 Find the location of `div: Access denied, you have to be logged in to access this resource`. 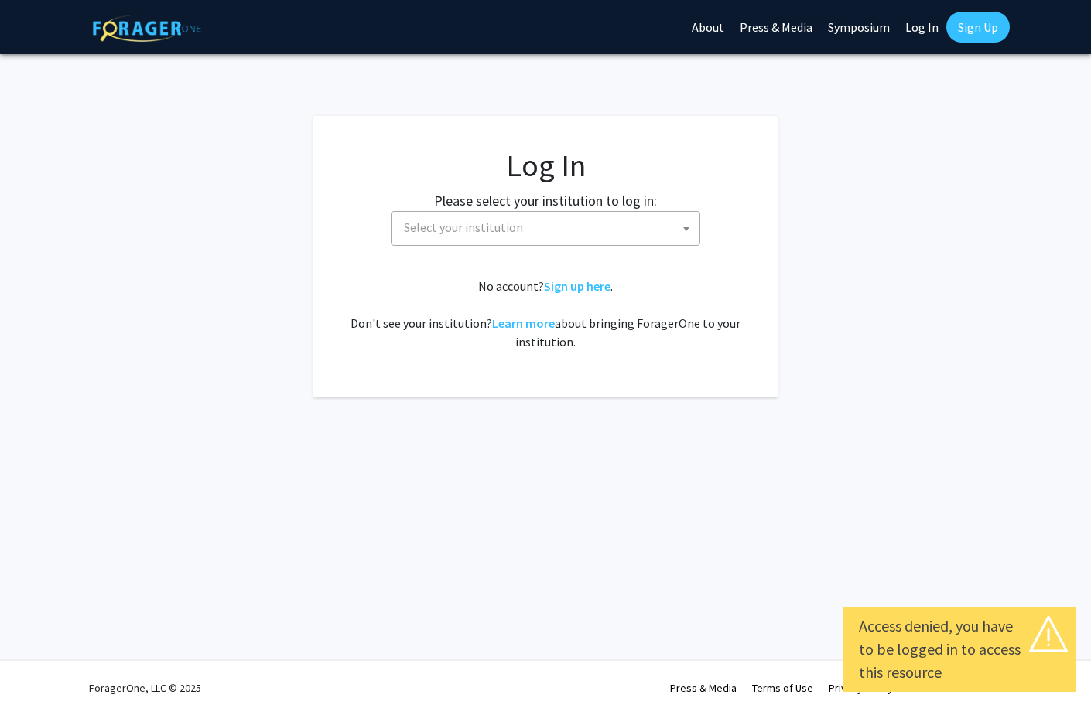

div: Access denied, you have to be logged in to access this resource is located at coordinates (959, 650).